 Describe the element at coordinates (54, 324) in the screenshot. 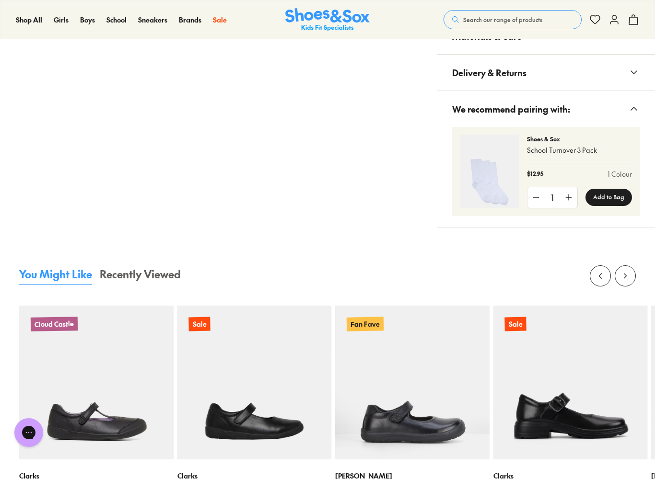

I see `p: Cloud Castle` at that location.